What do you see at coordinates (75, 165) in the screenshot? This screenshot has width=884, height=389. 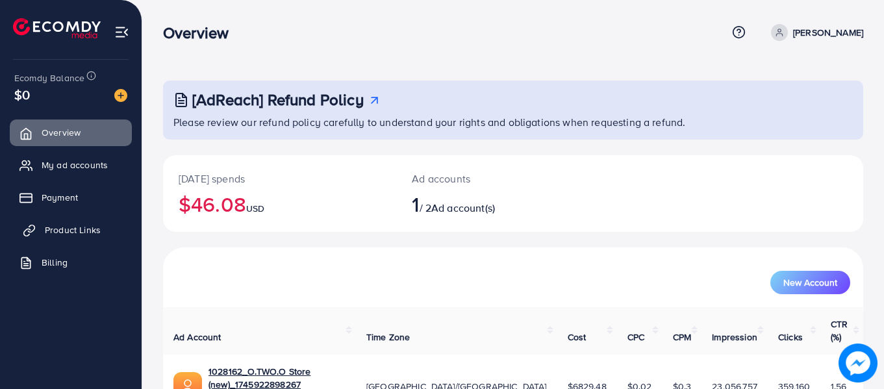 I see `span: My ad accounts` at bounding box center [75, 165].